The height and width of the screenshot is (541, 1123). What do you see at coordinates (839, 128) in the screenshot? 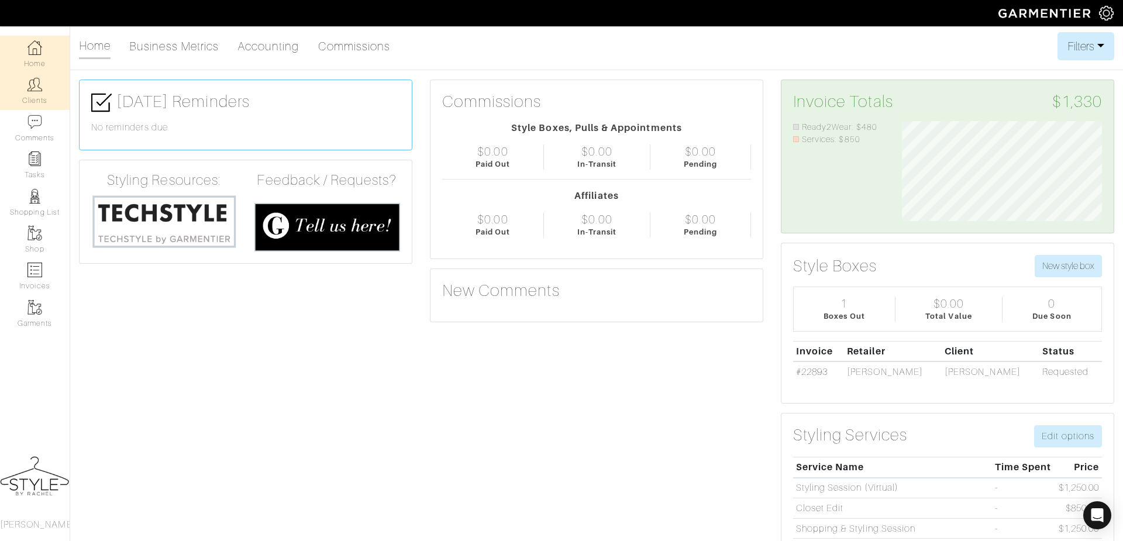
I see `li: Ready2Wear: $480` at bounding box center [839, 128].